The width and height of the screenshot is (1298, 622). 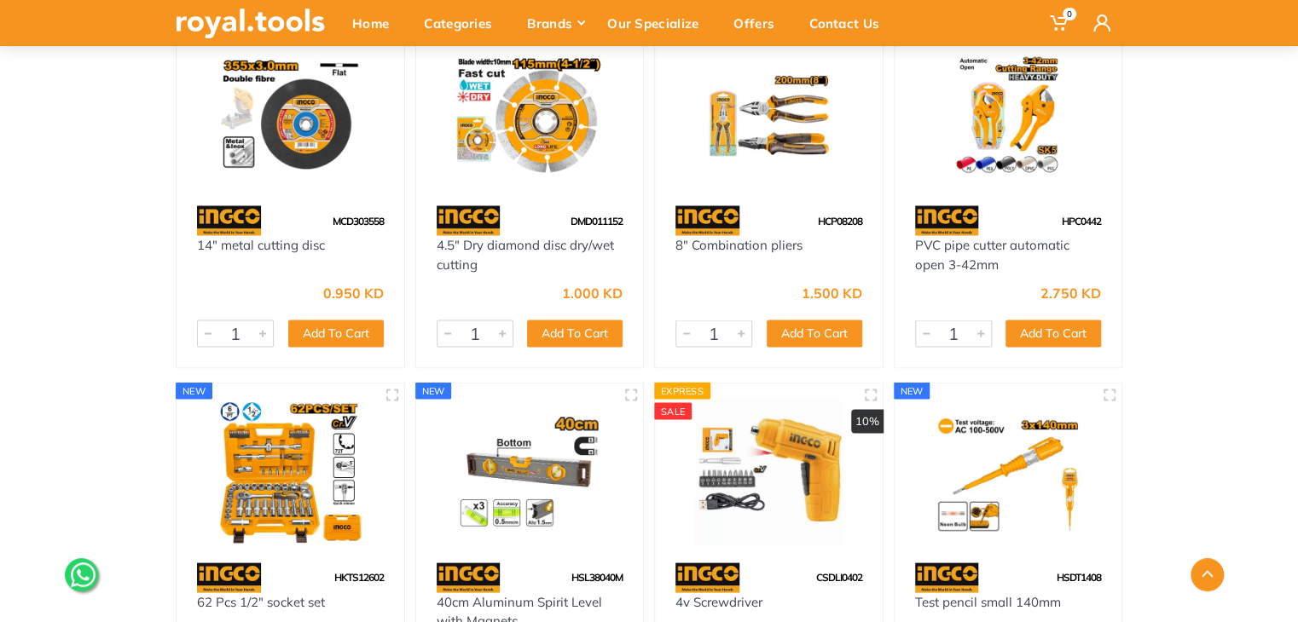 I want to click on img: Royal Tools - PVC pipe cutter automatic open 3-42mm, so click(x=1008, y=114).